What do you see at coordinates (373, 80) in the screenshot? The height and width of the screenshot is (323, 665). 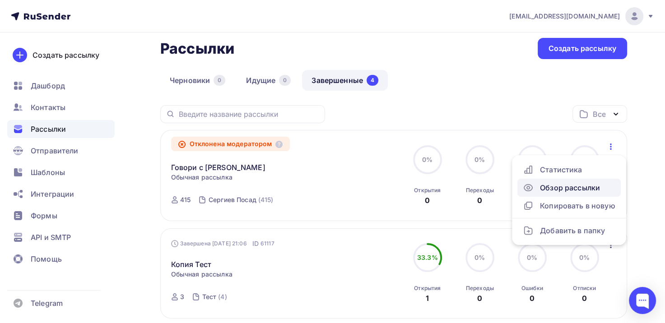 I see `div: 4` at bounding box center [373, 80].